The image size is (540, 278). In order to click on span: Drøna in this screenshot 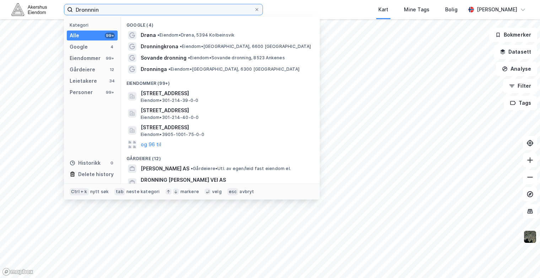, I will do `click(148, 35)`.